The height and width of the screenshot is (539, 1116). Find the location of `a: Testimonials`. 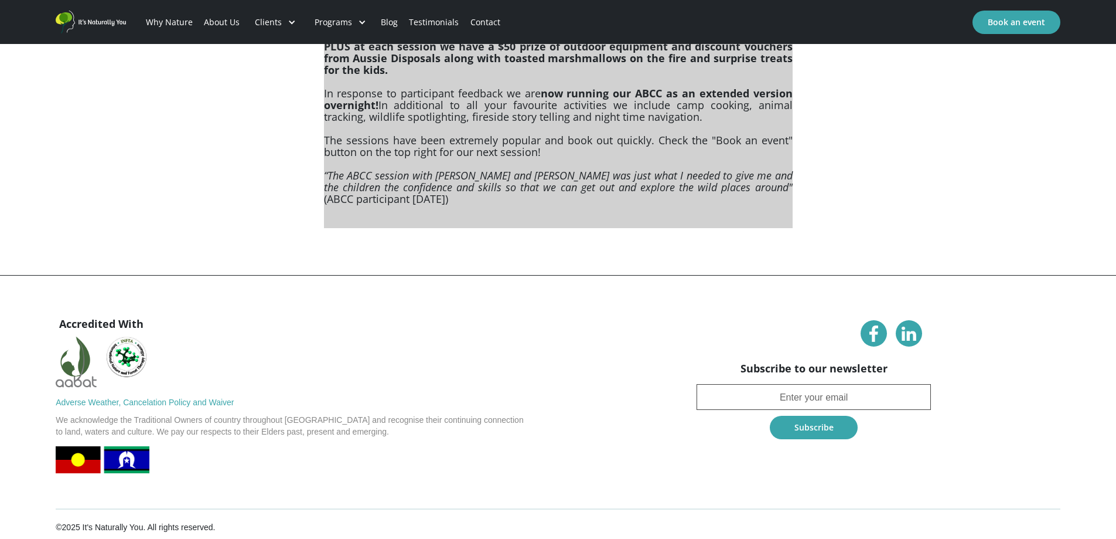

a: Testimonials is located at coordinates (434, 22).